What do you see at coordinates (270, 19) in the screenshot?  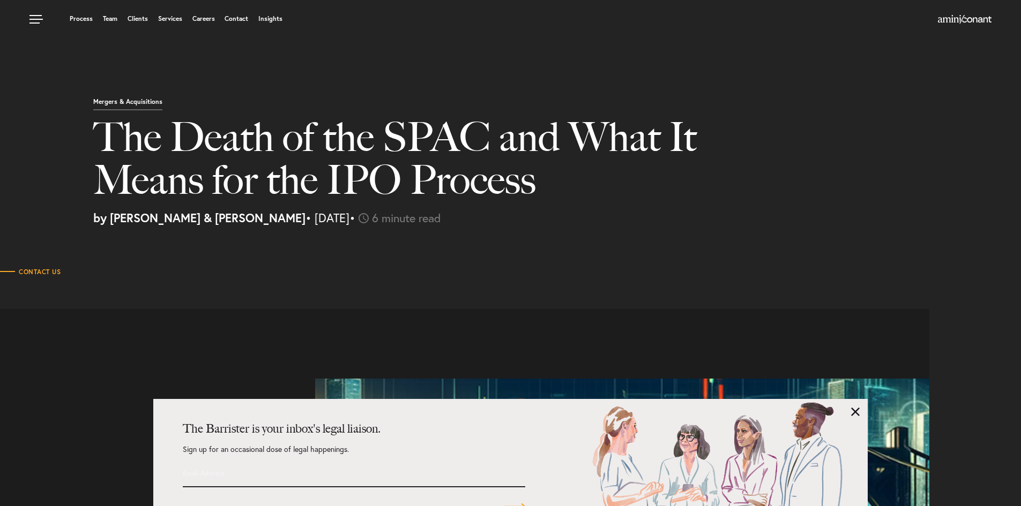 I see `a: Insights` at bounding box center [270, 19].